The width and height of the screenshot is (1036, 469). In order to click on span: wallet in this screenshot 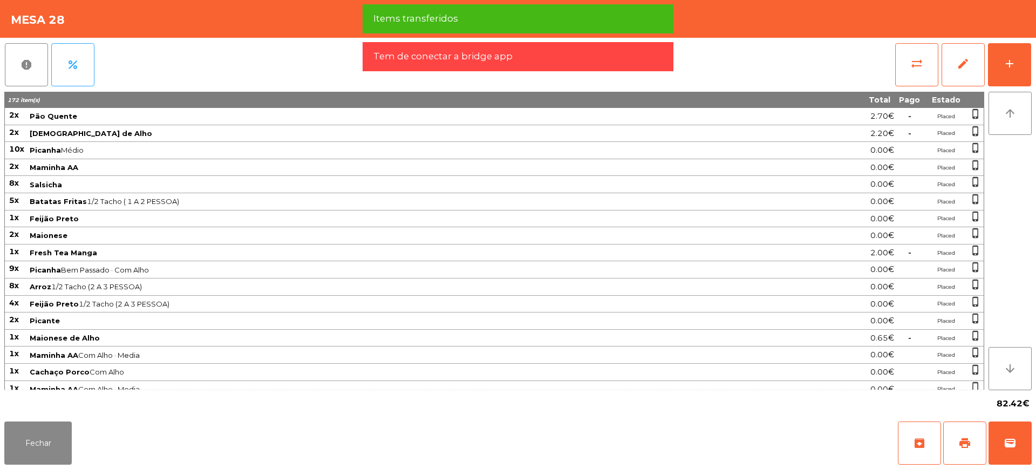, I will do `click(1010, 443)`.